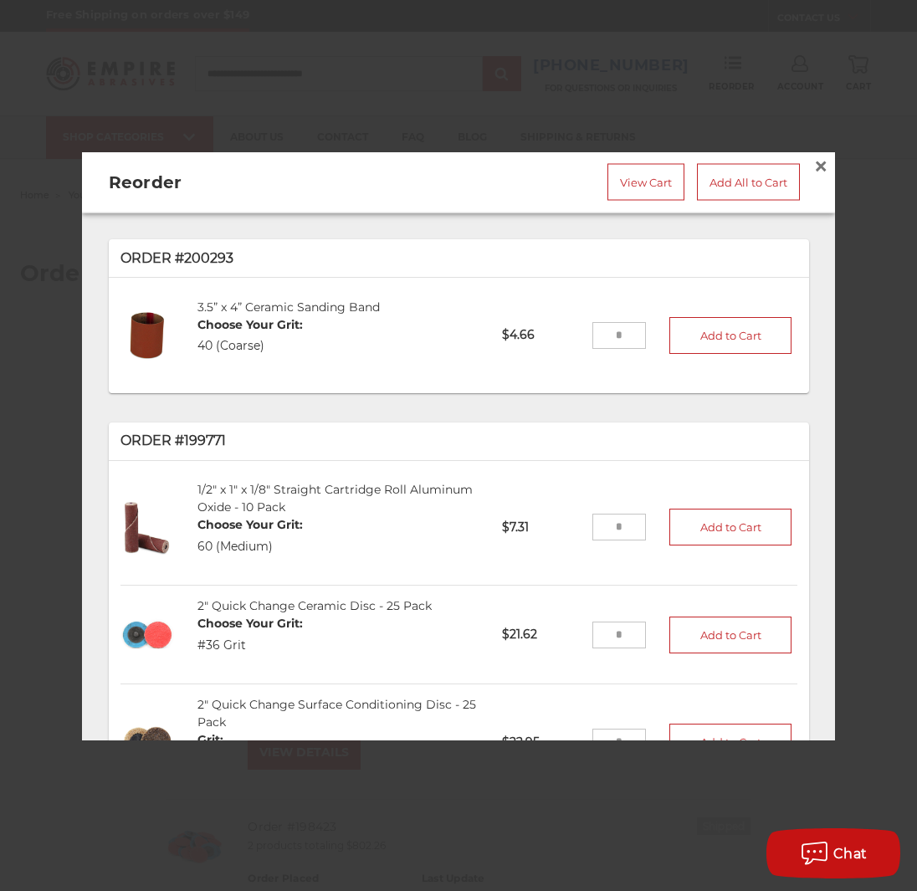  Describe the element at coordinates (336, 713) in the screenshot. I see `a: 2" Quick Change Surface Conditioning Disc - 25 Pack` at that location.